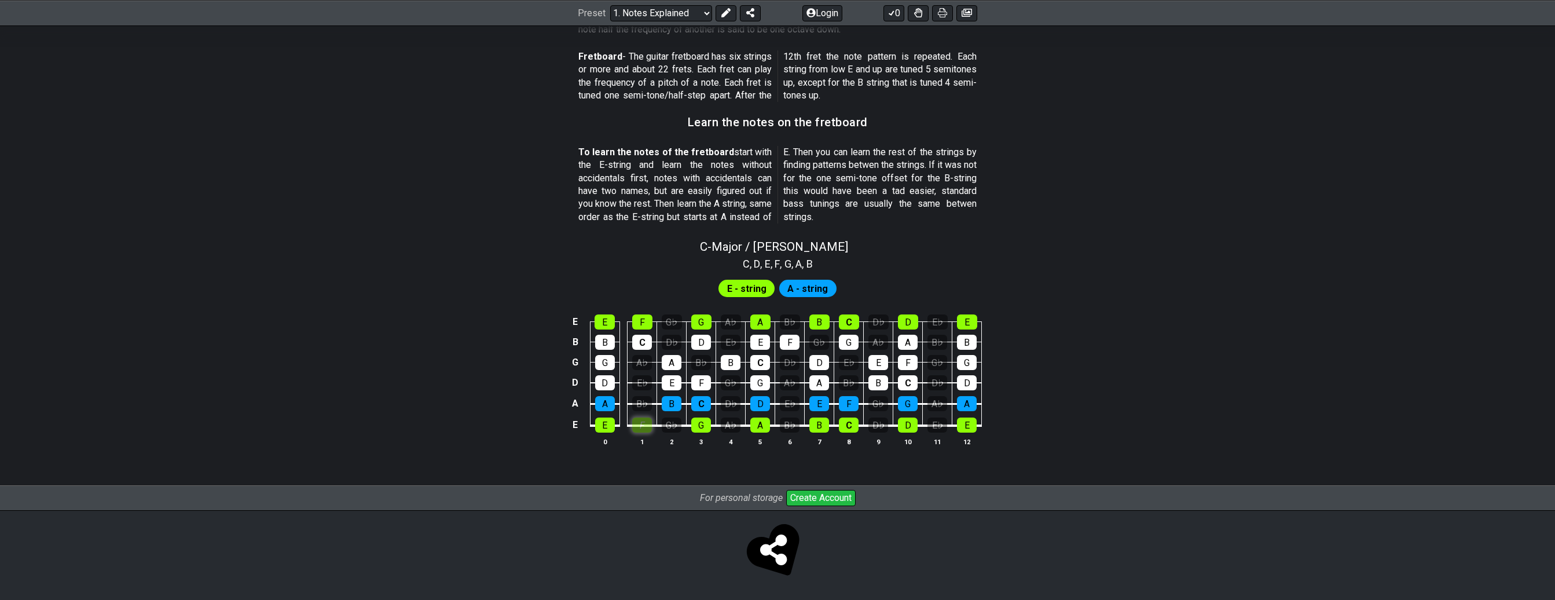 The image size is (1555, 600). Describe the element at coordinates (777, 122) in the screenshot. I see `h3: Learn the notes on the fretboard` at that location.